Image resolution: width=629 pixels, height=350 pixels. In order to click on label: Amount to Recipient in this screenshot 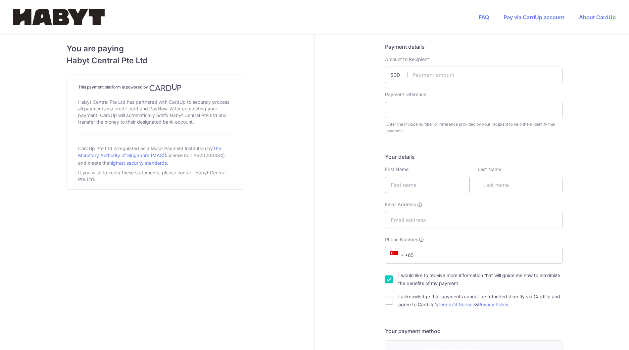, I will do `click(407, 59)`.